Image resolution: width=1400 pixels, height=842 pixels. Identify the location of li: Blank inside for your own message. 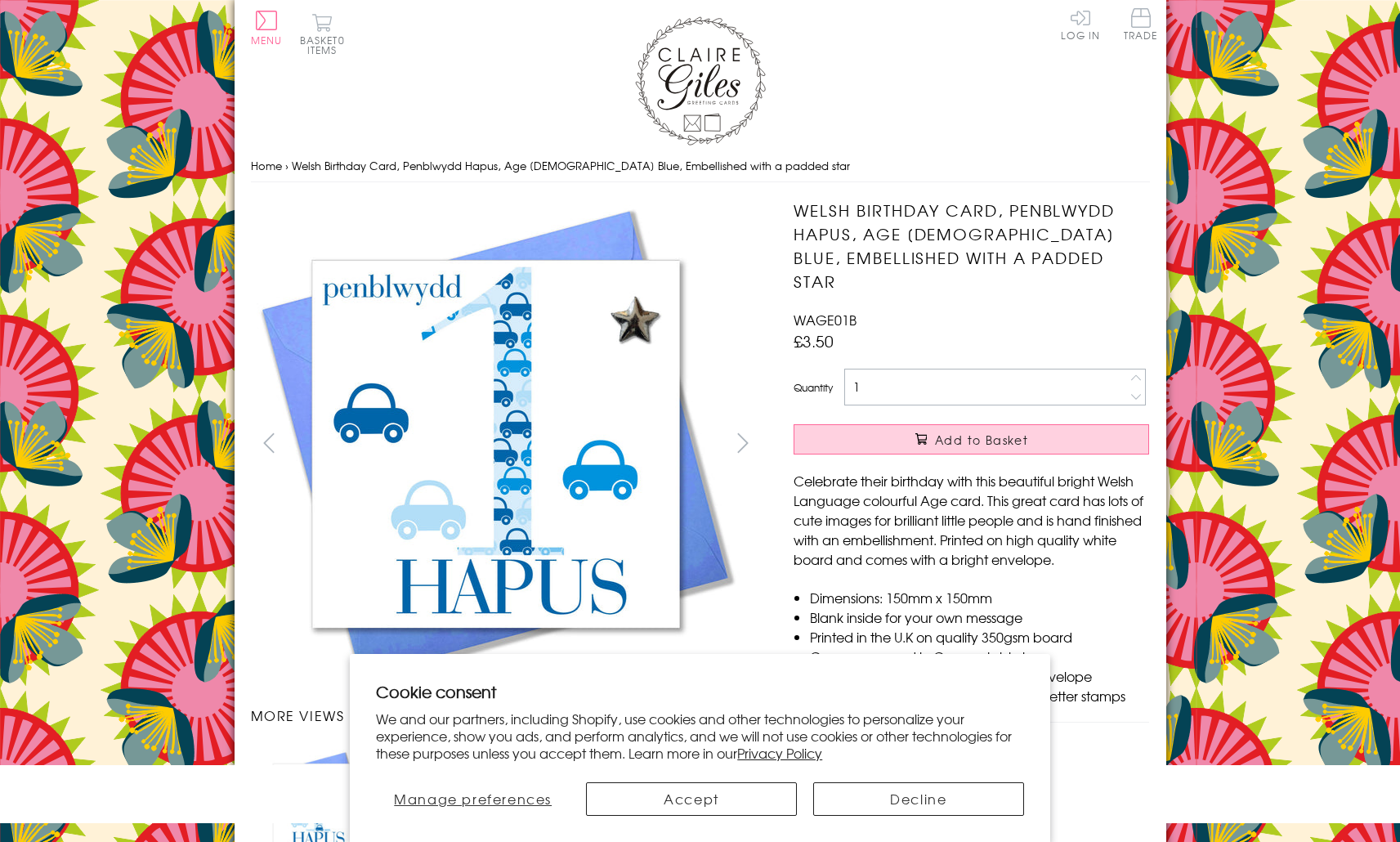
(979, 618).